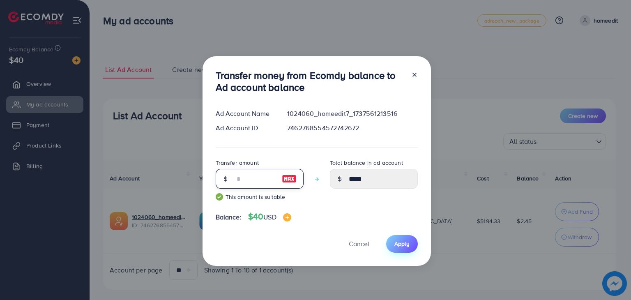  Describe the element at coordinates (270, 217) in the screenshot. I see `span: USD` at that location.